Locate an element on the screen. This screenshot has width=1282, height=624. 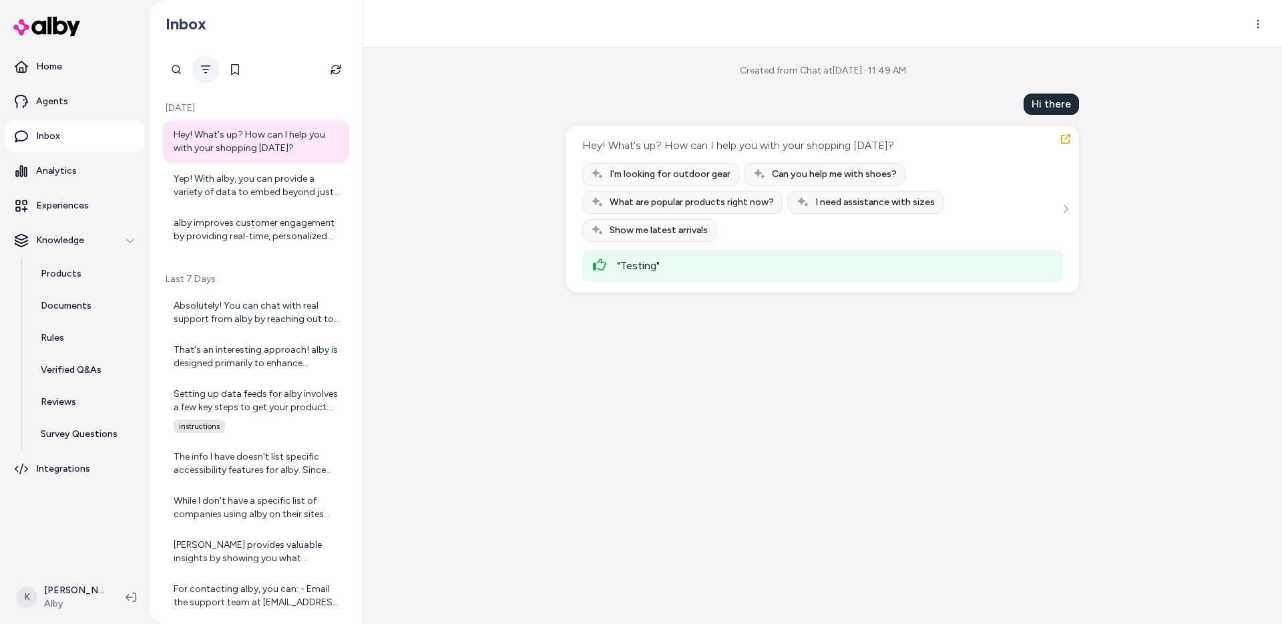
h2: Inbox is located at coordinates (186, 24).